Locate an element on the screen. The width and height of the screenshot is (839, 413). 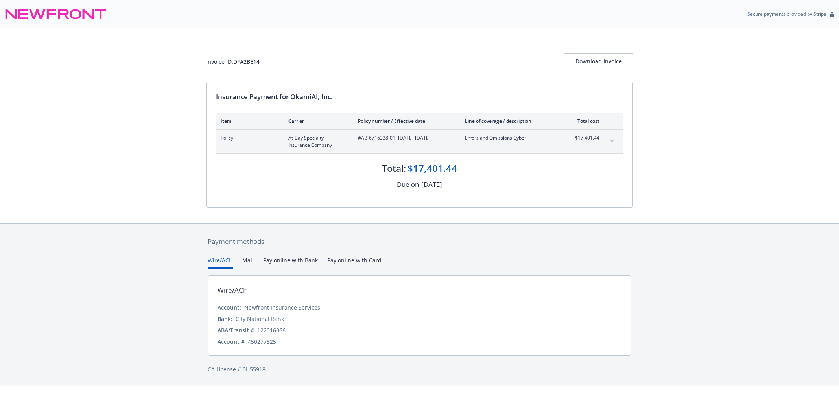
p: Secure payments provided by Stripe is located at coordinates (787, 14).